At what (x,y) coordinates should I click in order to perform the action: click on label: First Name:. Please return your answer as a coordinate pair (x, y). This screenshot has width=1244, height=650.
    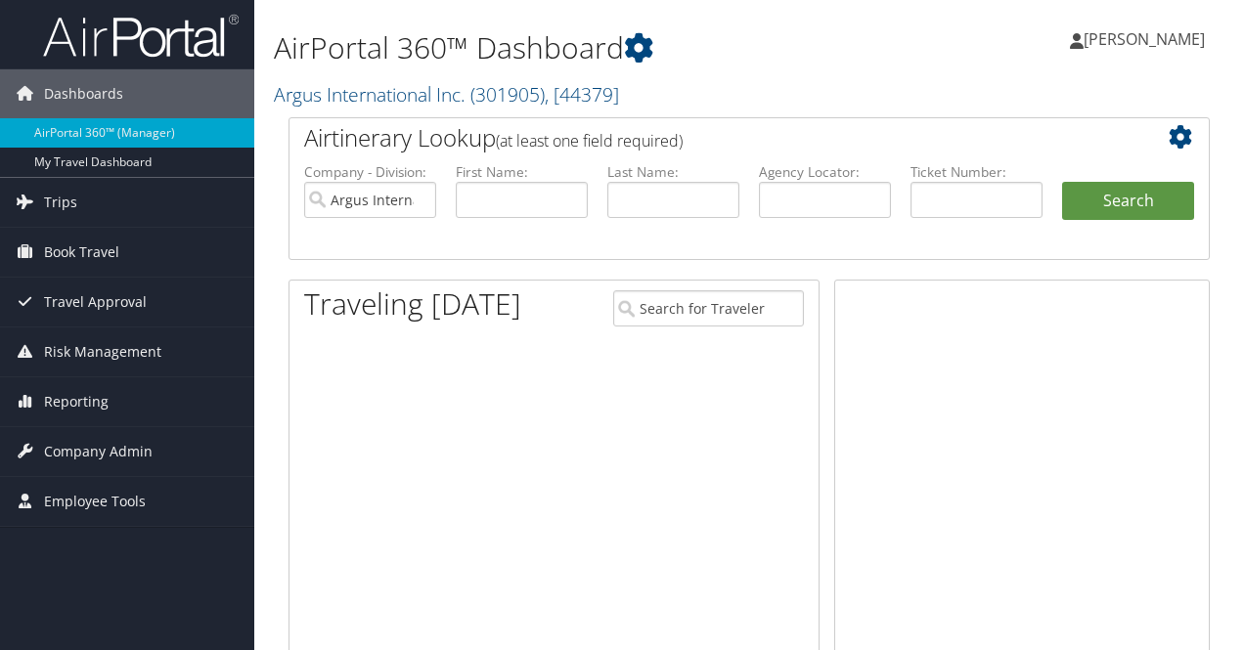
    Looking at the image, I should click on (521, 172).